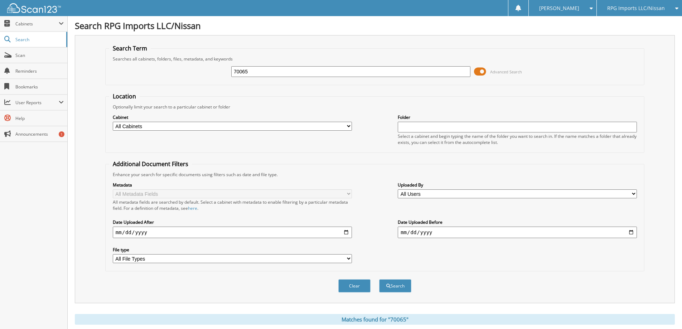 This screenshot has width=682, height=329. I want to click on div: Select a cabinet and begin typing the name of the folder you want to search in. If the name match..., so click(517, 139).